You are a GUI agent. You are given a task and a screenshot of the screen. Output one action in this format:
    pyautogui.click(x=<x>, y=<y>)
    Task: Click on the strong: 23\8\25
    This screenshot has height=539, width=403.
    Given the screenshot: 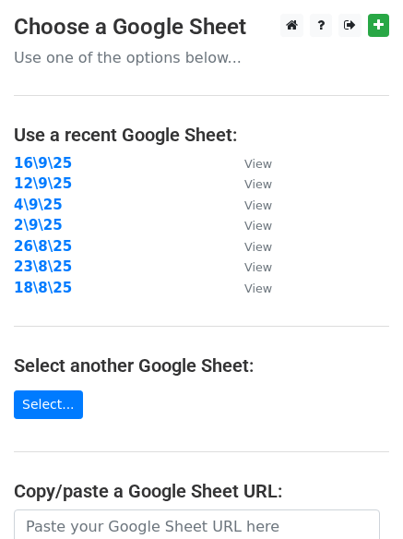 What is the action you would take?
    pyautogui.click(x=42, y=267)
    